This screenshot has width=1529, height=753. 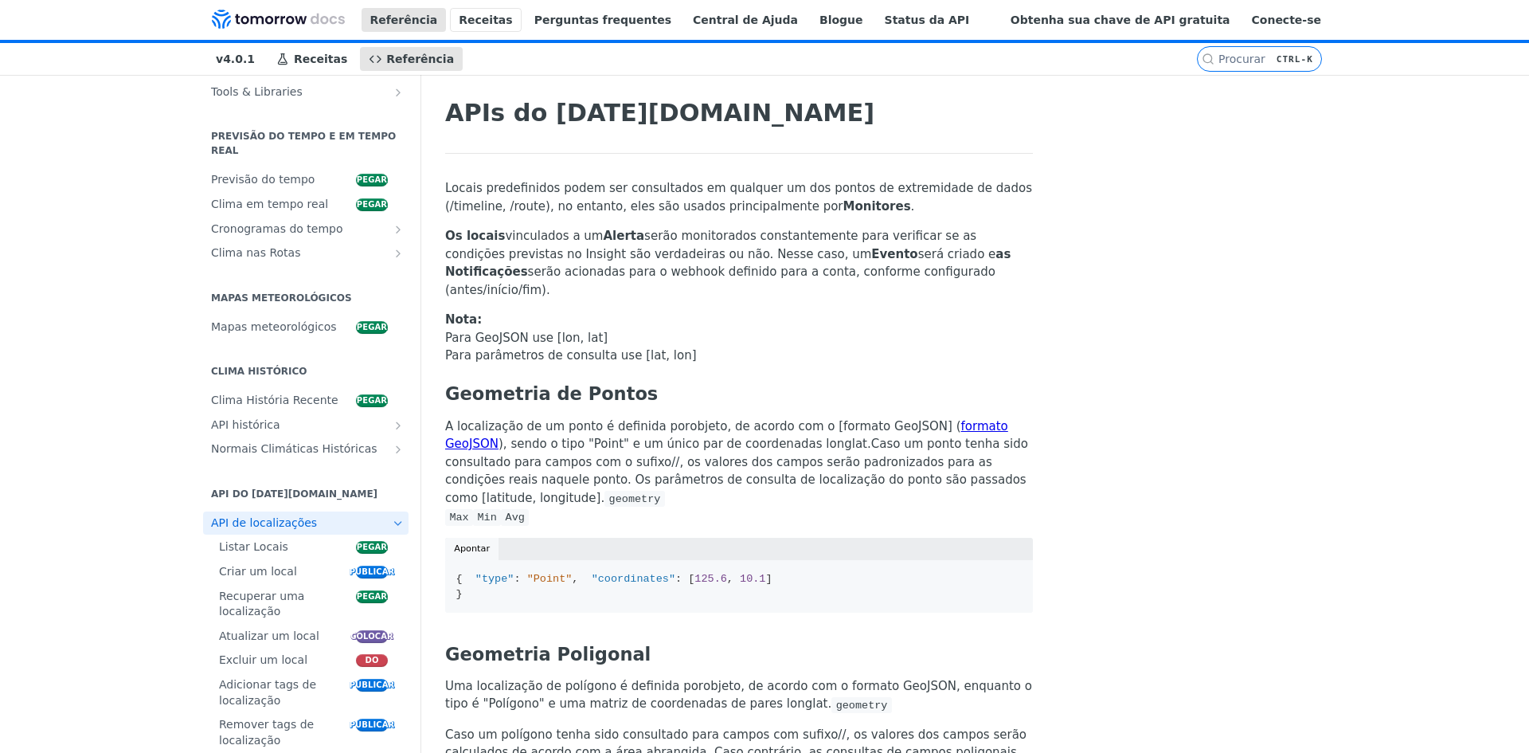 I want to click on a: Atualizar um localcolocar, so click(x=310, y=636).